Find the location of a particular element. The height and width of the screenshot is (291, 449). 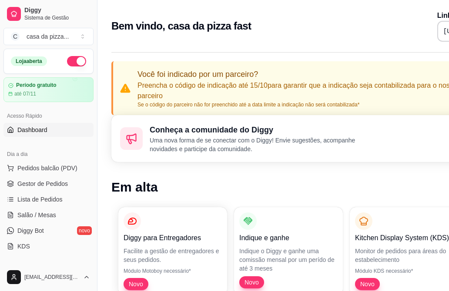

p: Módulo Motoboy necessário* is located at coordinates (173, 271).